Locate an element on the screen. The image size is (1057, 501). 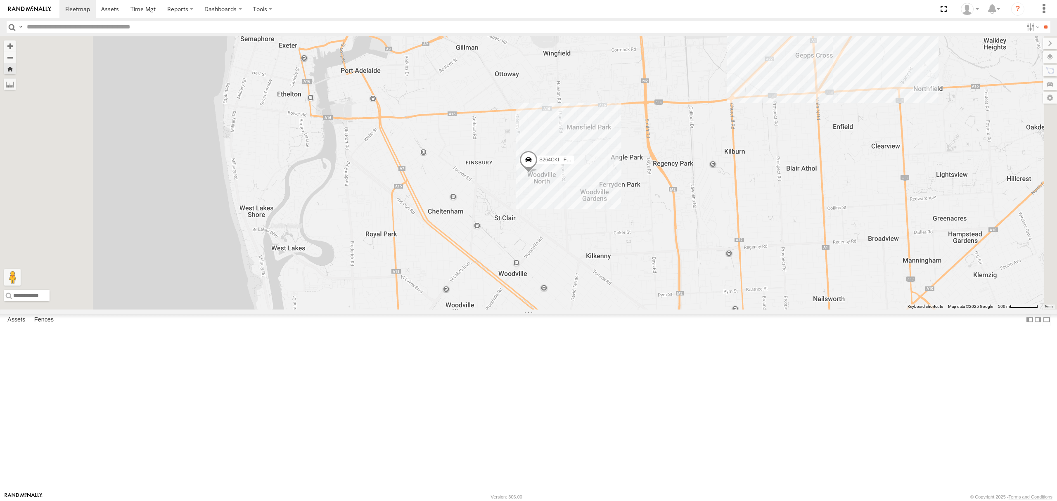
label: Measure is located at coordinates (10, 84).